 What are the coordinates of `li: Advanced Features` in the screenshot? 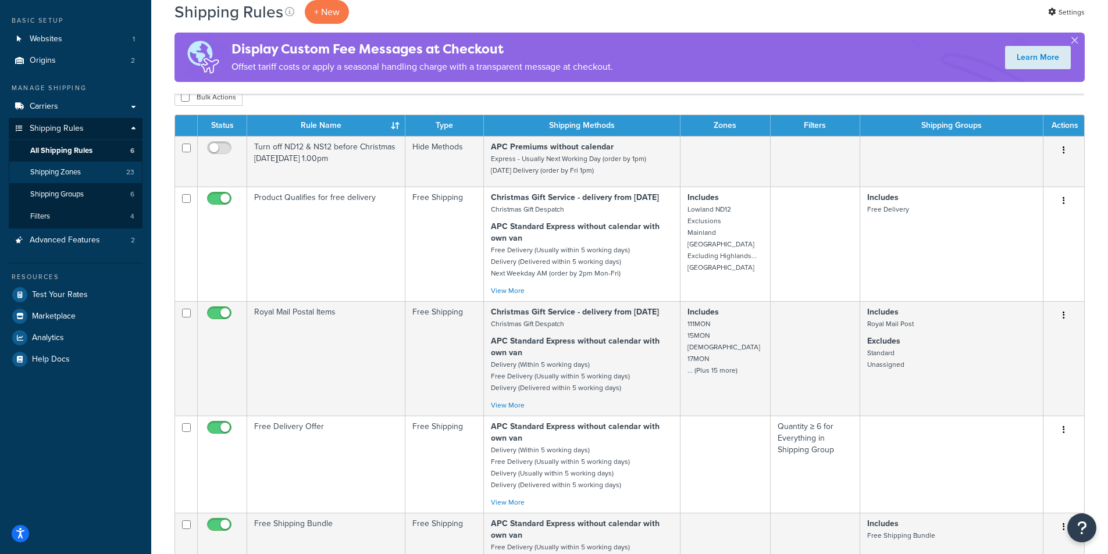 It's located at (76, 240).